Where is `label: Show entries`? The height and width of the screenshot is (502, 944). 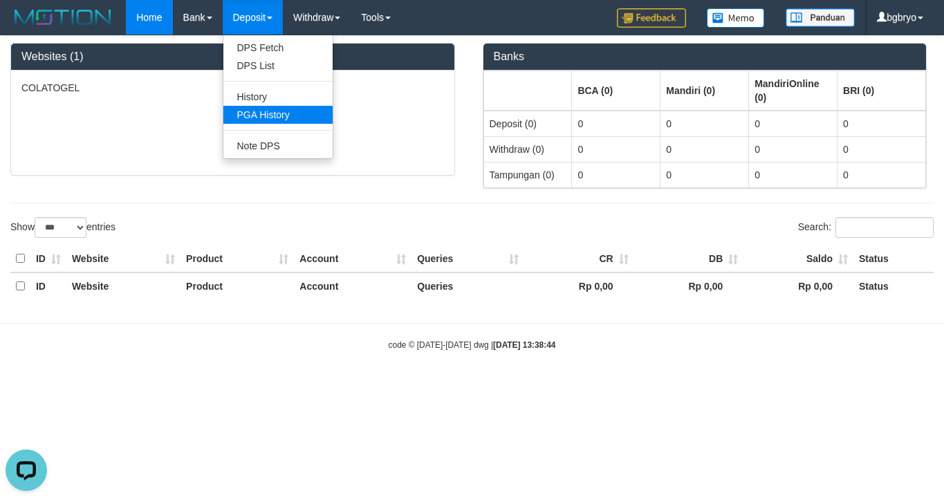 label: Show entries is located at coordinates (63, 227).